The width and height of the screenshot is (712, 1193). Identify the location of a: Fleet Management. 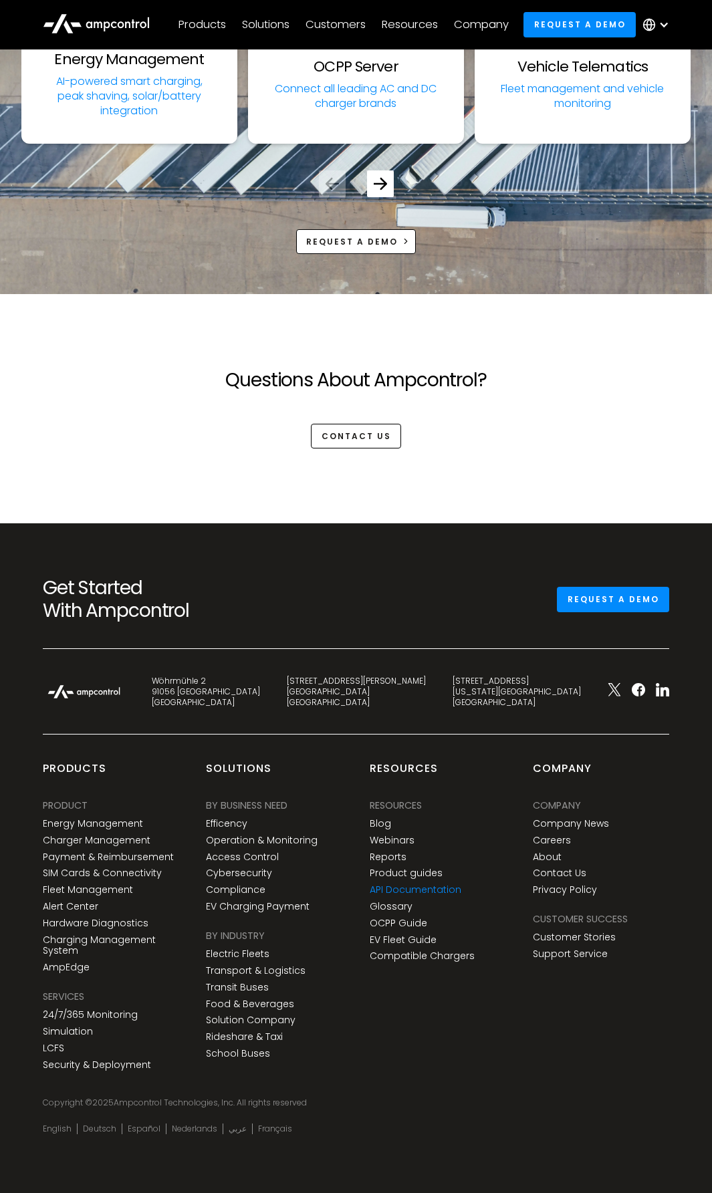
(88, 889).